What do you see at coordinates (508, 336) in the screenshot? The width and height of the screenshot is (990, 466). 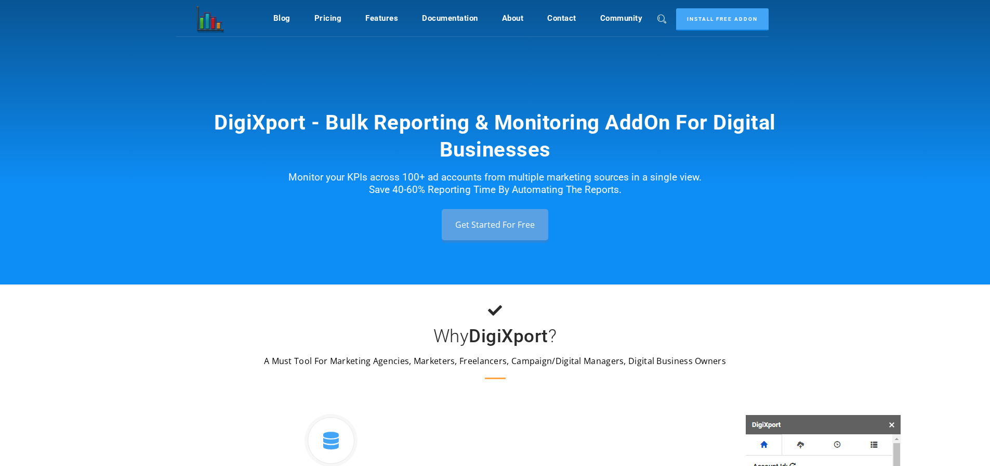 I see `b: DigiXport` at bounding box center [508, 336].